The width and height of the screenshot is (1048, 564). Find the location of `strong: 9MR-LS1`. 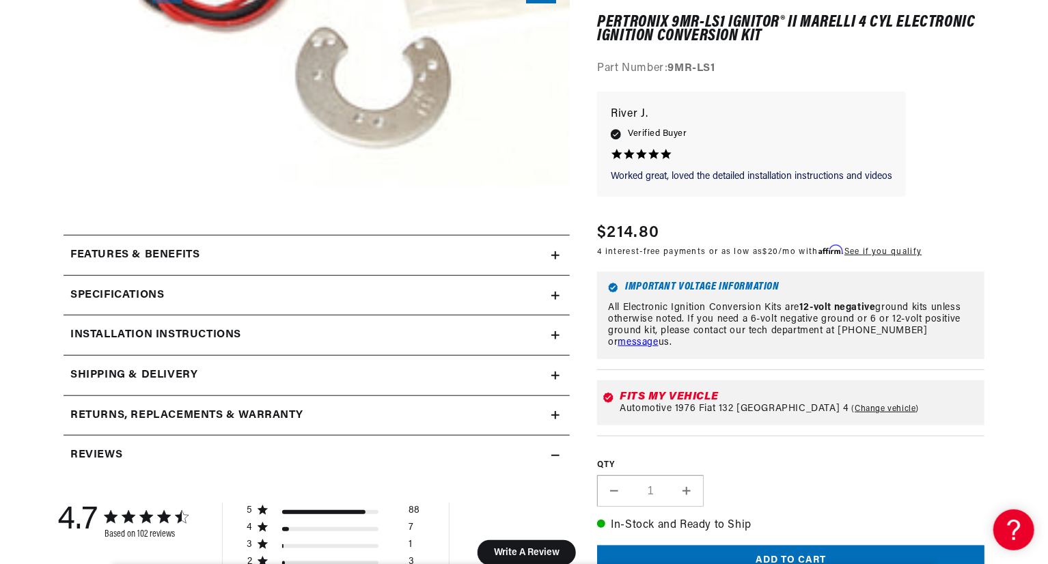

strong: 9MR-LS1 is located at coordinates (691, 69).